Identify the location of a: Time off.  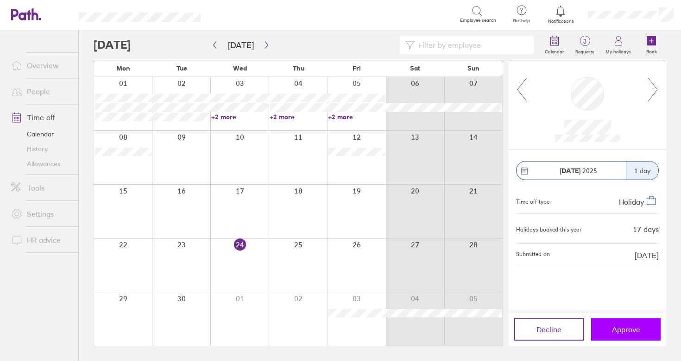
(41, 117).